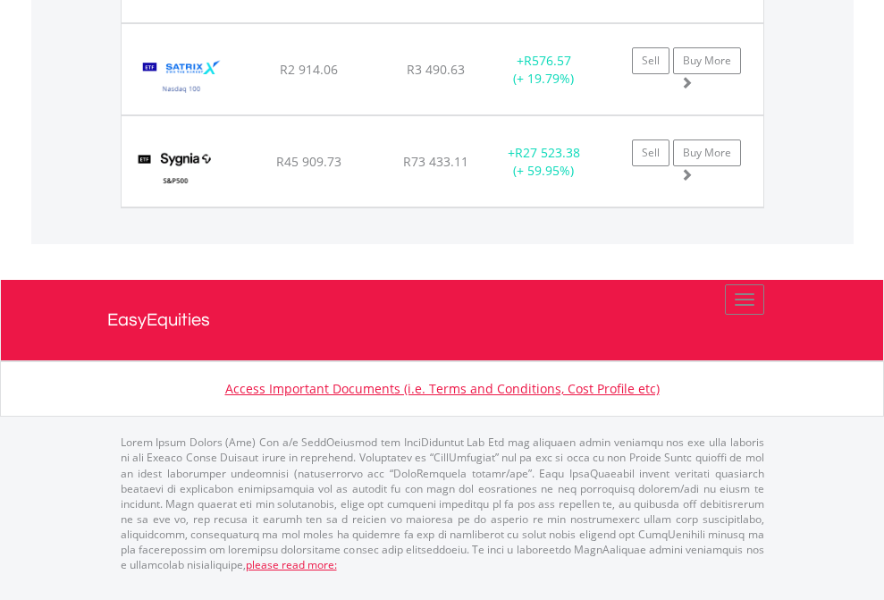 Image resolution: width=884 pixels, height=600 pixels. What do you see at coordinates (543, 70) in the screenshot?
I see `div: + (+ 19.79%)` at bounding box center [543, 70].